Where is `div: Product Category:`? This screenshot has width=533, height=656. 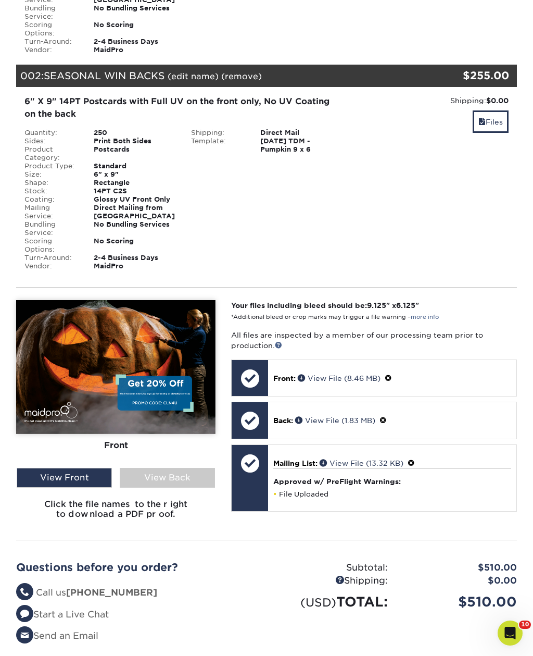 div: Product Category: is located at coordinates (51, 154).